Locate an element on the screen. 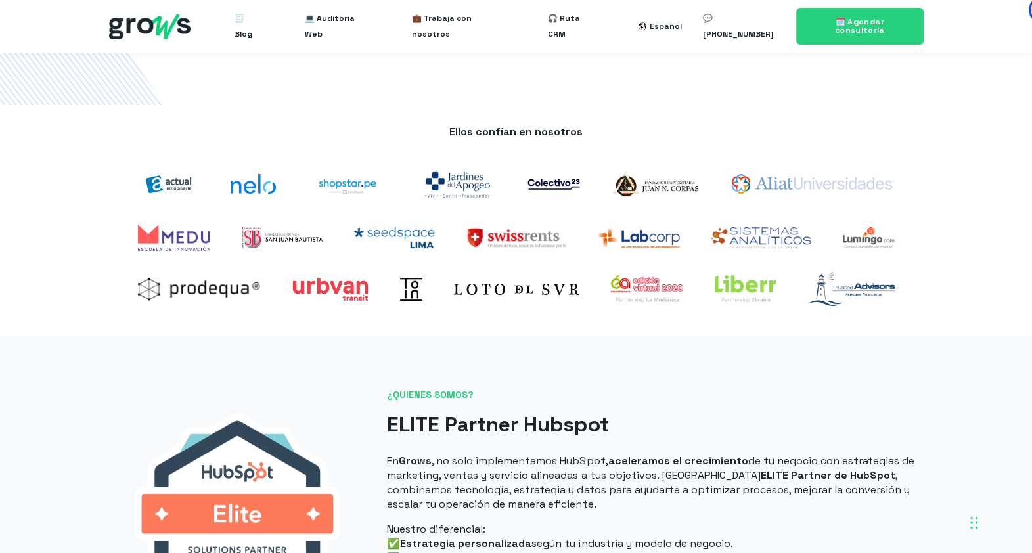  span: 💼 Trabaja con nosotros is located at coordinates (459, 26).